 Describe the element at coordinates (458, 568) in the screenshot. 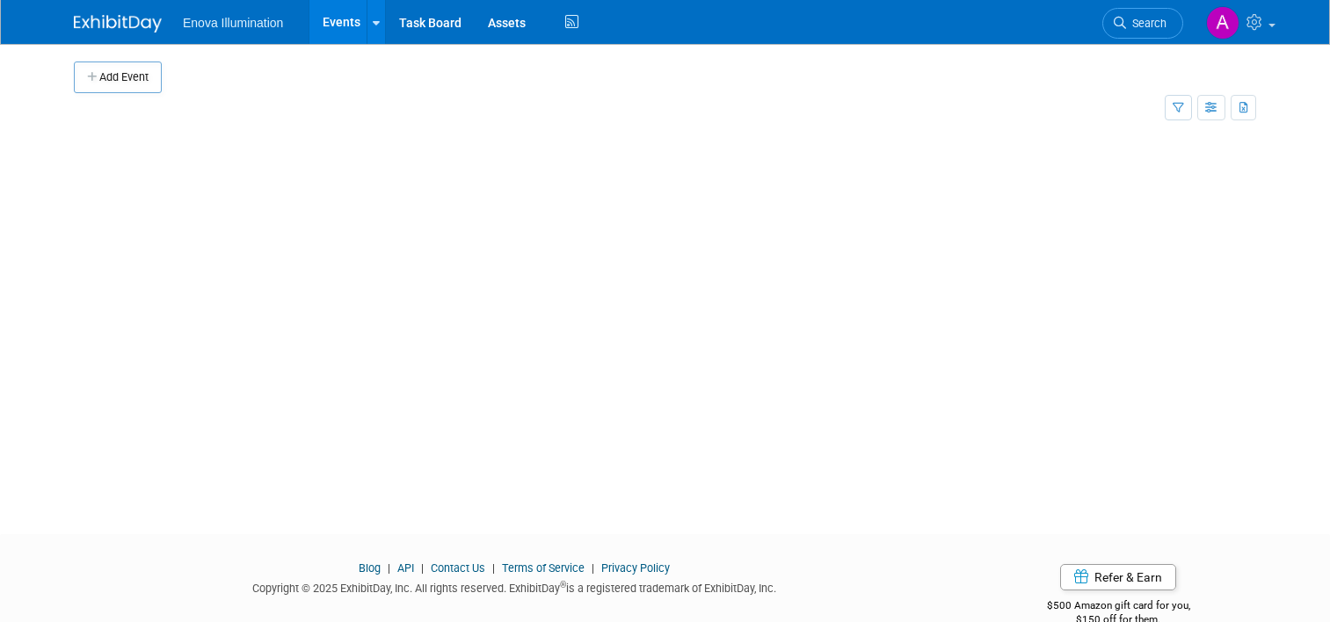

I see `a: Contact Us` at that location.